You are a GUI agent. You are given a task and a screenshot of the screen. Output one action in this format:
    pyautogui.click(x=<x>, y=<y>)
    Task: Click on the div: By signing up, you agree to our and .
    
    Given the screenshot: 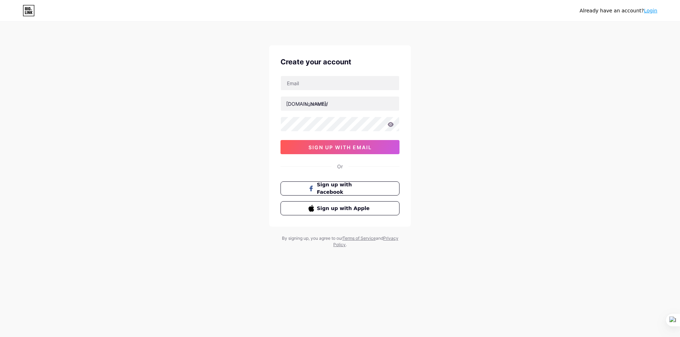 What is the action you would take?
    pyautogui.click(x=340, y=242)
    